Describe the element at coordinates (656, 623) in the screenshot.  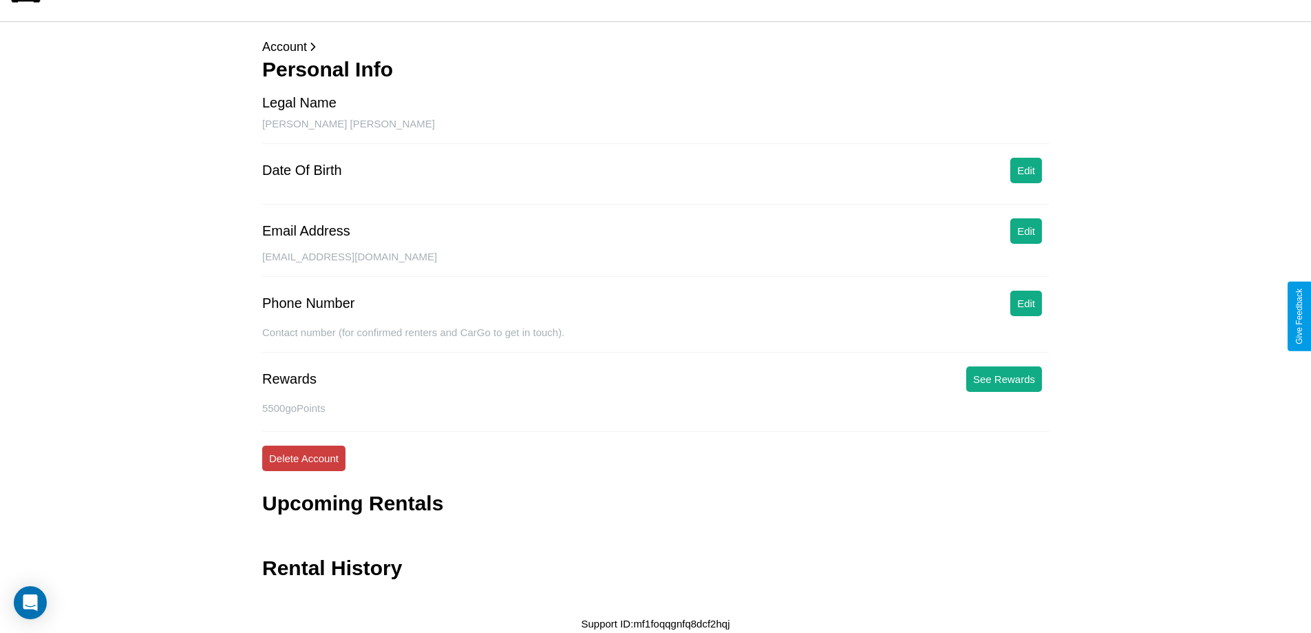
I see `p: Support ID: mf1foqqgnfq8dcf2hqj` at that location.